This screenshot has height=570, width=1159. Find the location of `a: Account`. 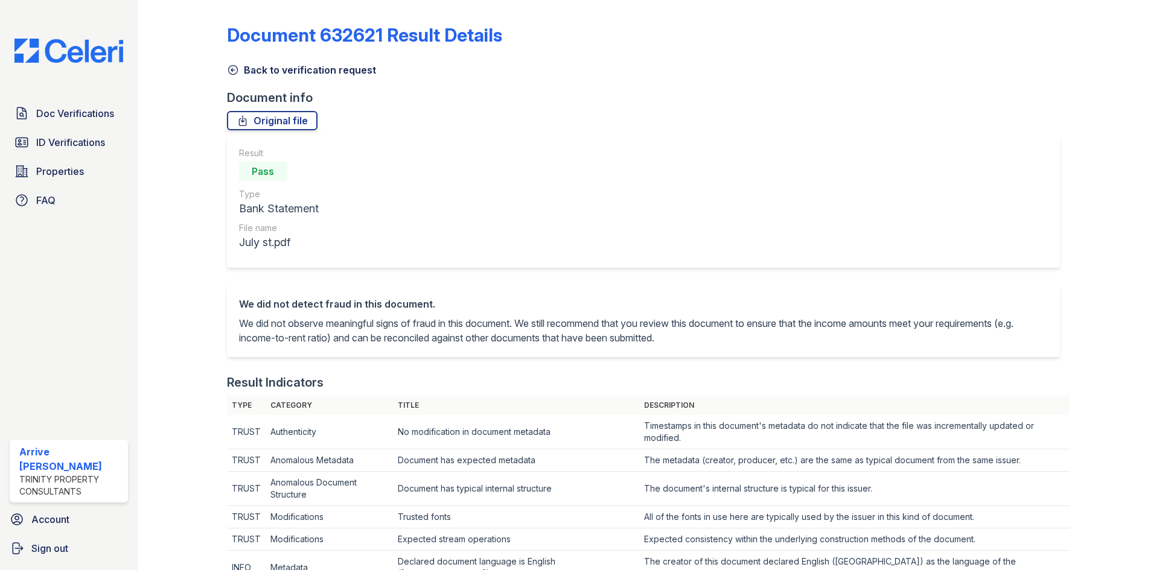

a: Account is located at coordinates (69, 520).